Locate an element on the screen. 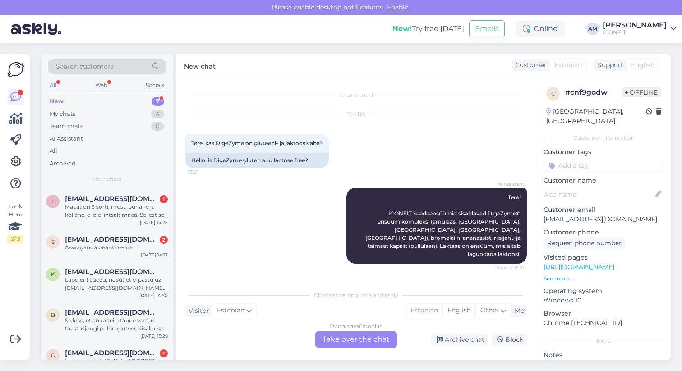  b: New! is located at coordinates (402, 28).